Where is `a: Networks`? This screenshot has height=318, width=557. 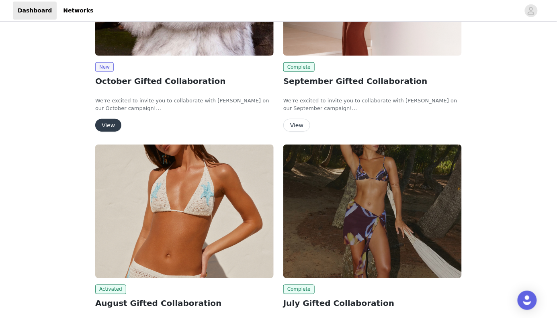 a: Networks is located at coordinates (78, 10).